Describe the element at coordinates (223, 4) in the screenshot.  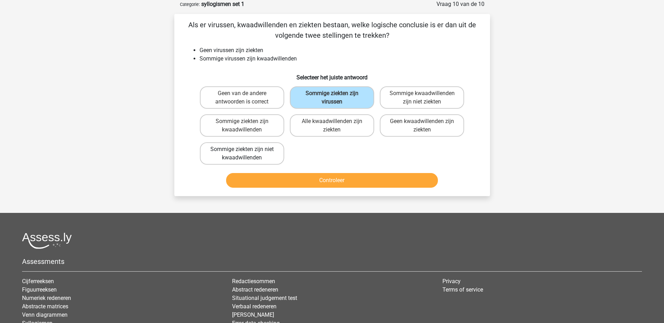
I see `strong: syllogismen set 1` at that location.